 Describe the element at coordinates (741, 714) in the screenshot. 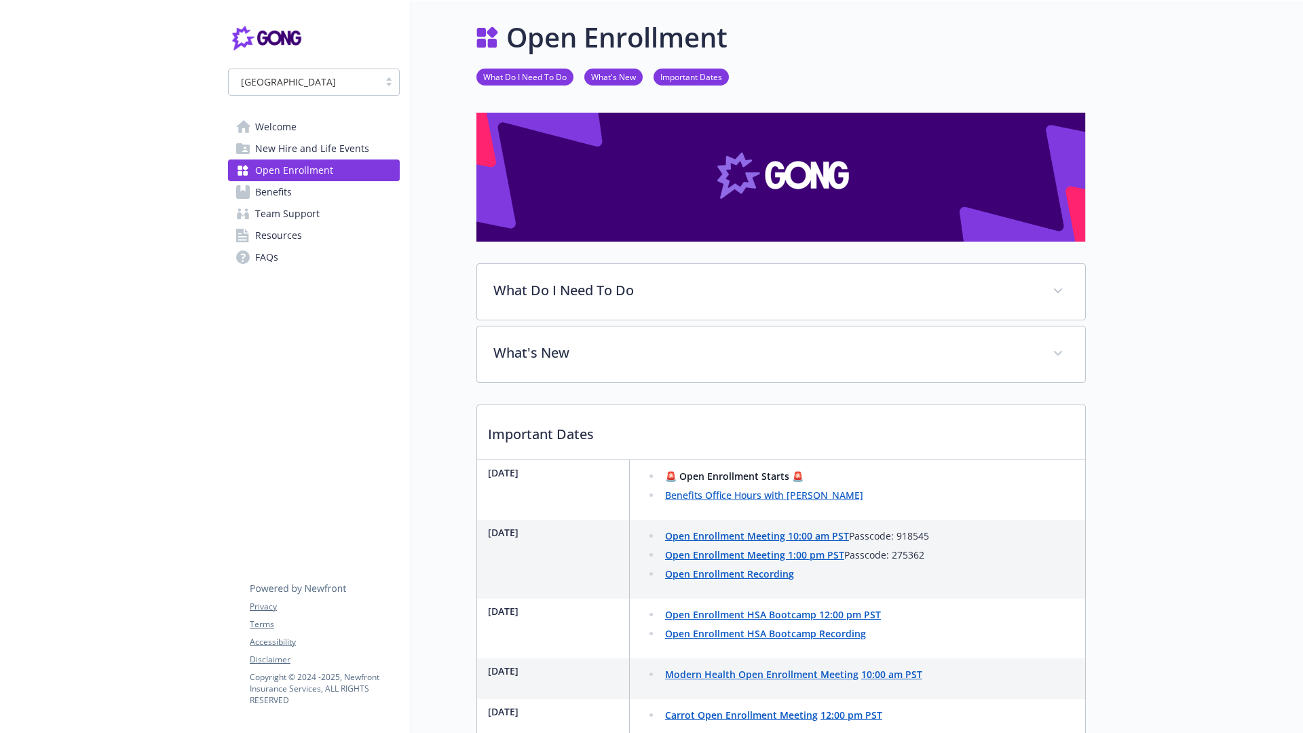

I see `a: Carrot Open Enrollment Meeting` at that location.